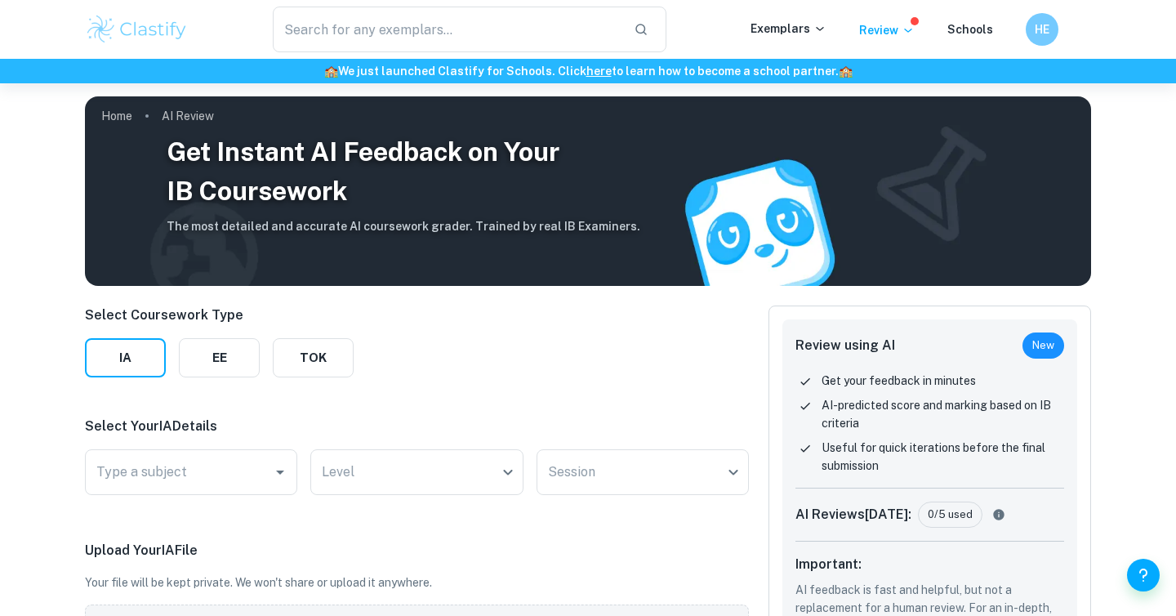  Describe the element at coordinates (899, 381) in the screenshot. I see `p: Get your feedback in minutes` at that location.